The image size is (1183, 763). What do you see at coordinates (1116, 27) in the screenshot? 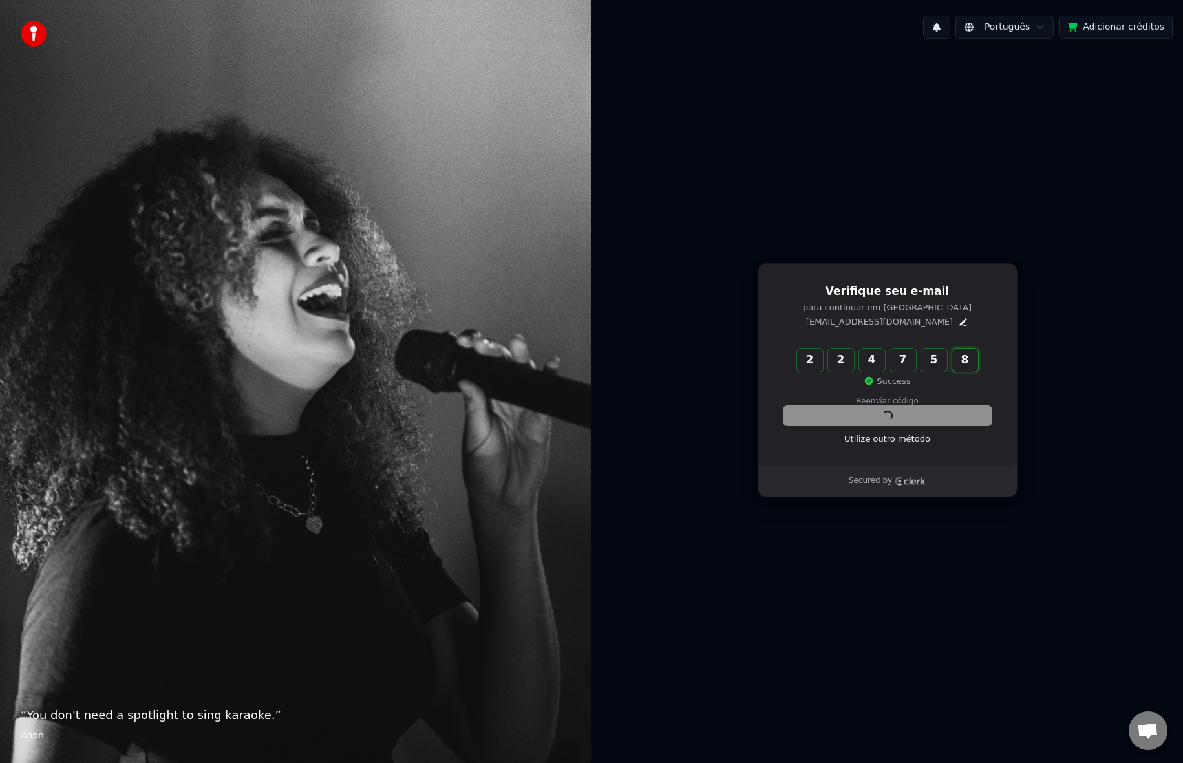
I see `button: Adicionar créditos` at bounding box center [1116, 27].